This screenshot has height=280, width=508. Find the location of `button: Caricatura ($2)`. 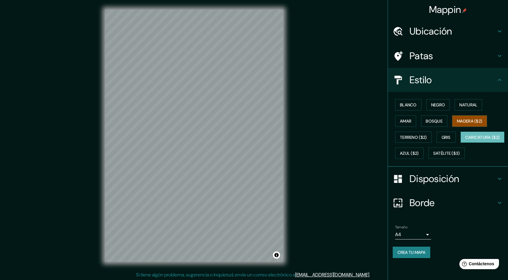

button: Caricatura ($2) is located at coordinates (482, 137).